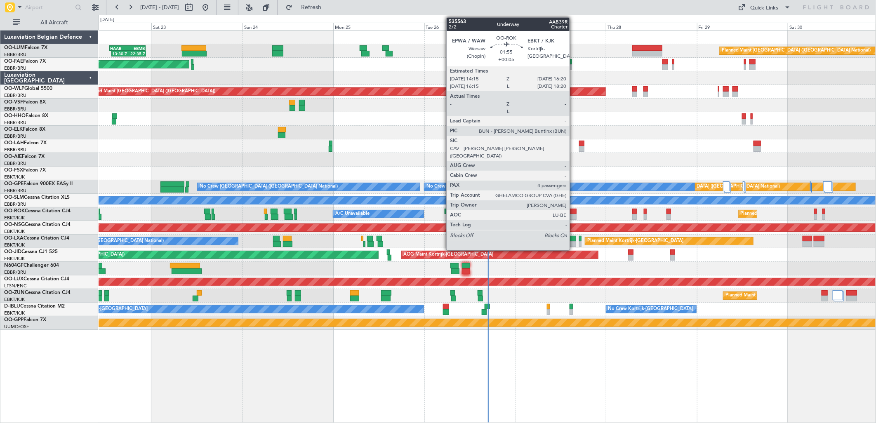 This screenshot has height=423, width=876. What do you see at coordinates (49, 7) in the screenshot?
I see `input: Airport` at bounding box center [49, 7].